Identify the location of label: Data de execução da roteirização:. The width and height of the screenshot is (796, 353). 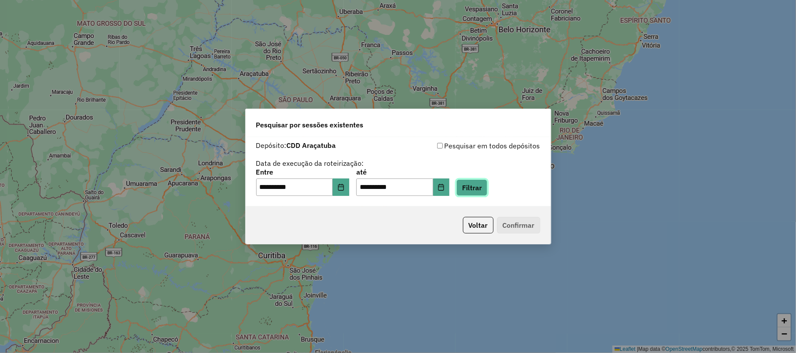
(310, 163).